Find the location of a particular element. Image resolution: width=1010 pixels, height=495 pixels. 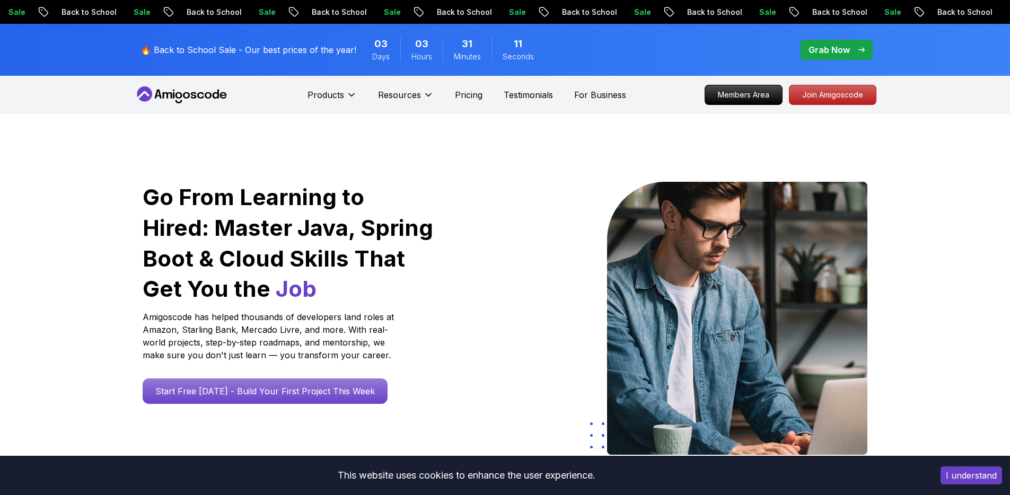

span: Seconds is located at coordinates (518, 57).